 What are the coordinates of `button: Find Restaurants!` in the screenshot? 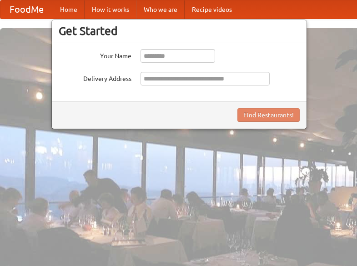 It's located at (268, 115).